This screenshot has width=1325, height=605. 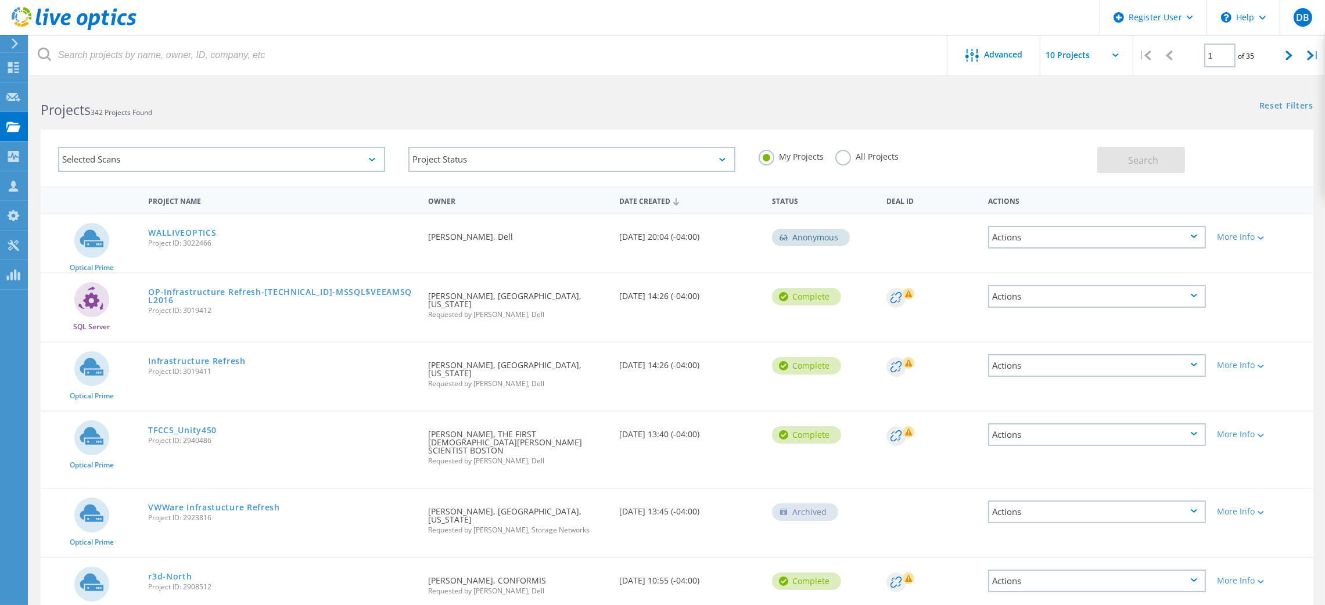 I want to click on div: Deal Id, so click(x=931, y=200).